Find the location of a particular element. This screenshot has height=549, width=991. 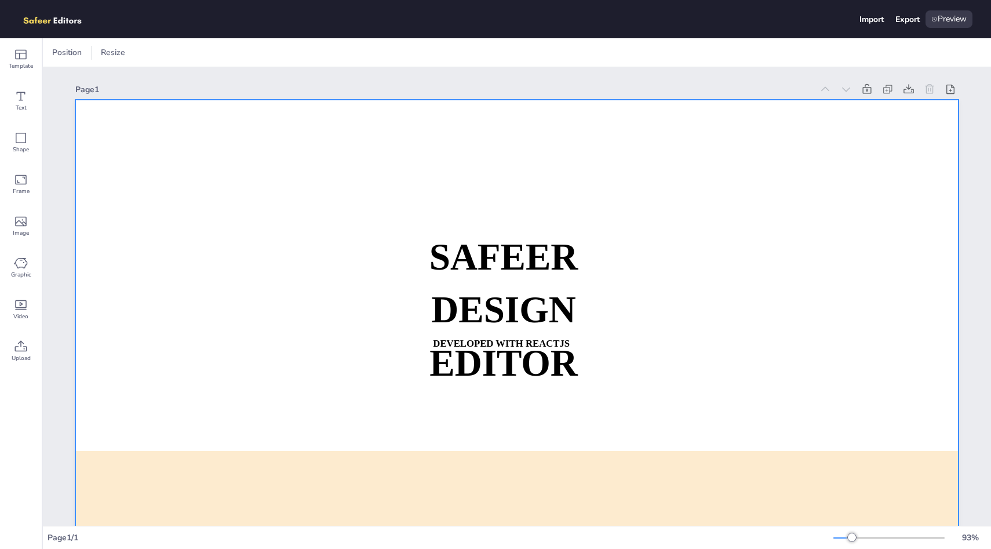

div: Export is located at coordinates (908, 19).